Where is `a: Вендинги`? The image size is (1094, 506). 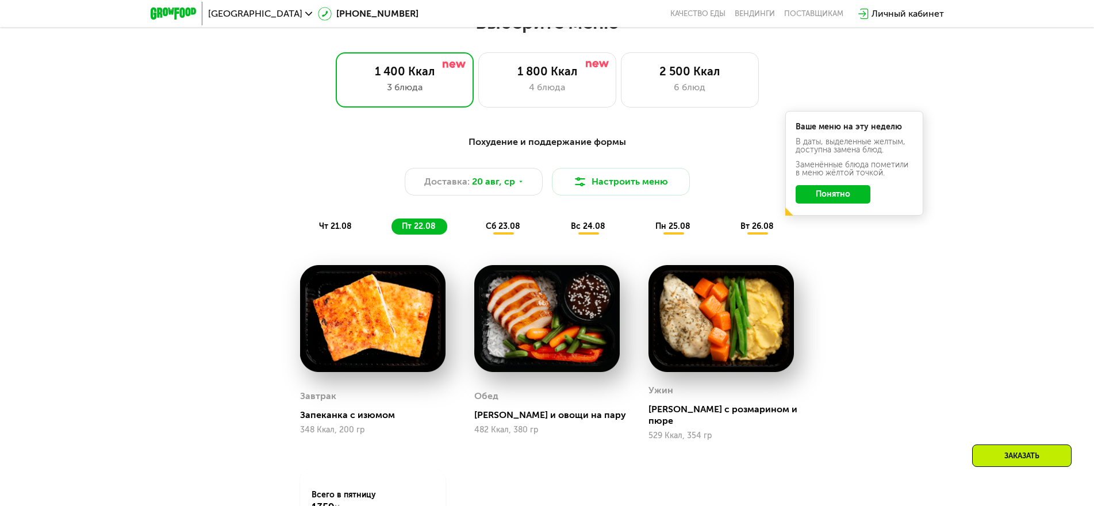
a: Вендинги is located at coordinates (755, 14).